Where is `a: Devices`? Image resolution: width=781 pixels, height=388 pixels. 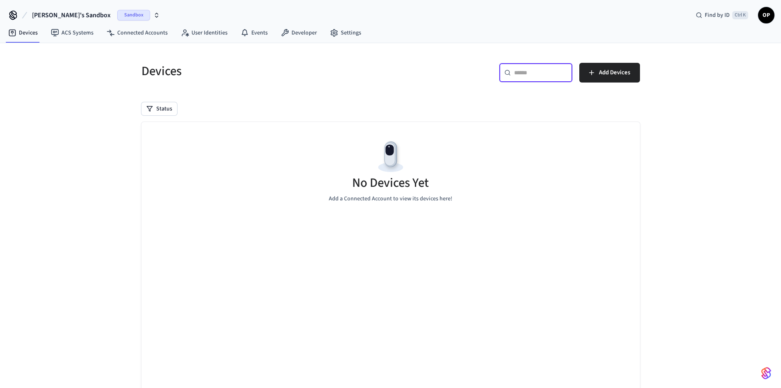 a: Devices is located at coordinates (23, 33).